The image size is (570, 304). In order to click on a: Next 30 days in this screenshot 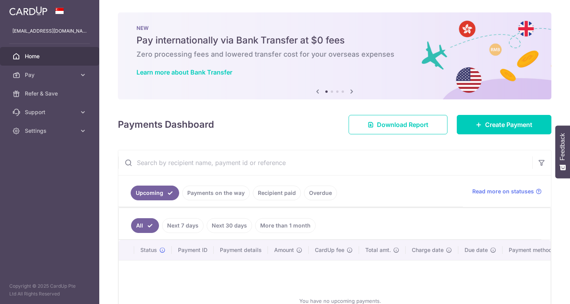, I will do `click(229, 225)`.